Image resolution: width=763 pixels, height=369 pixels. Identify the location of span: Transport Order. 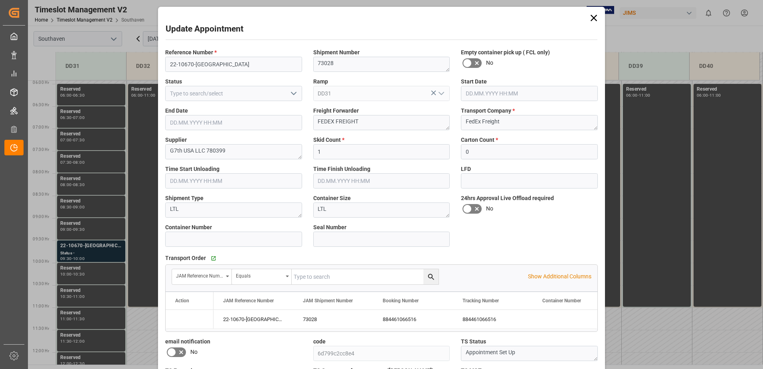
(186, 258).